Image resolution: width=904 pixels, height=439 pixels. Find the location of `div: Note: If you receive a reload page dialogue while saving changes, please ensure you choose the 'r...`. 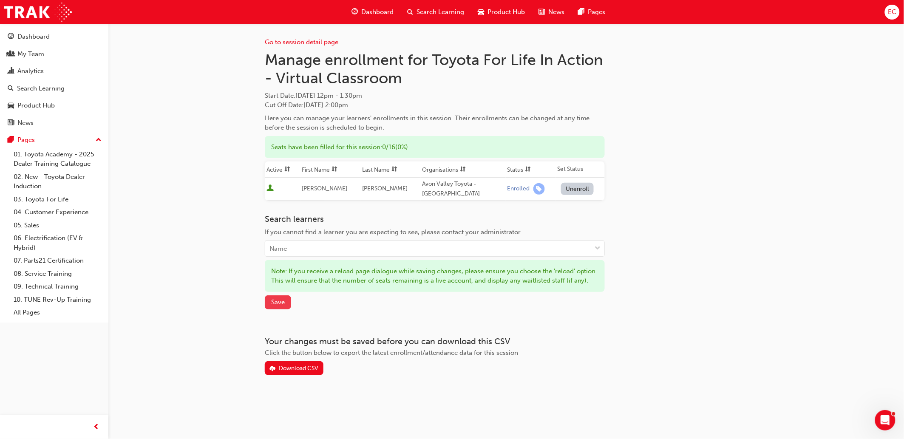

div: Note: If you receive a reload page dialogue while saving changes, please ensure you choose the 'r... is located at coordinates (435, 276).